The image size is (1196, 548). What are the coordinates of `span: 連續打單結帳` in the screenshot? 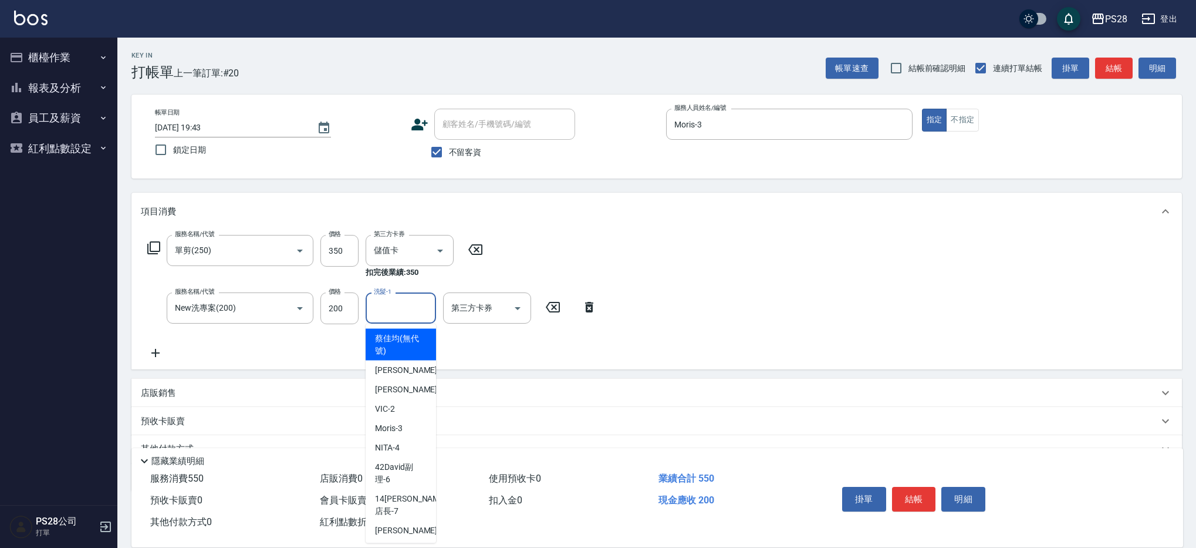 It's located at (1018, 68).